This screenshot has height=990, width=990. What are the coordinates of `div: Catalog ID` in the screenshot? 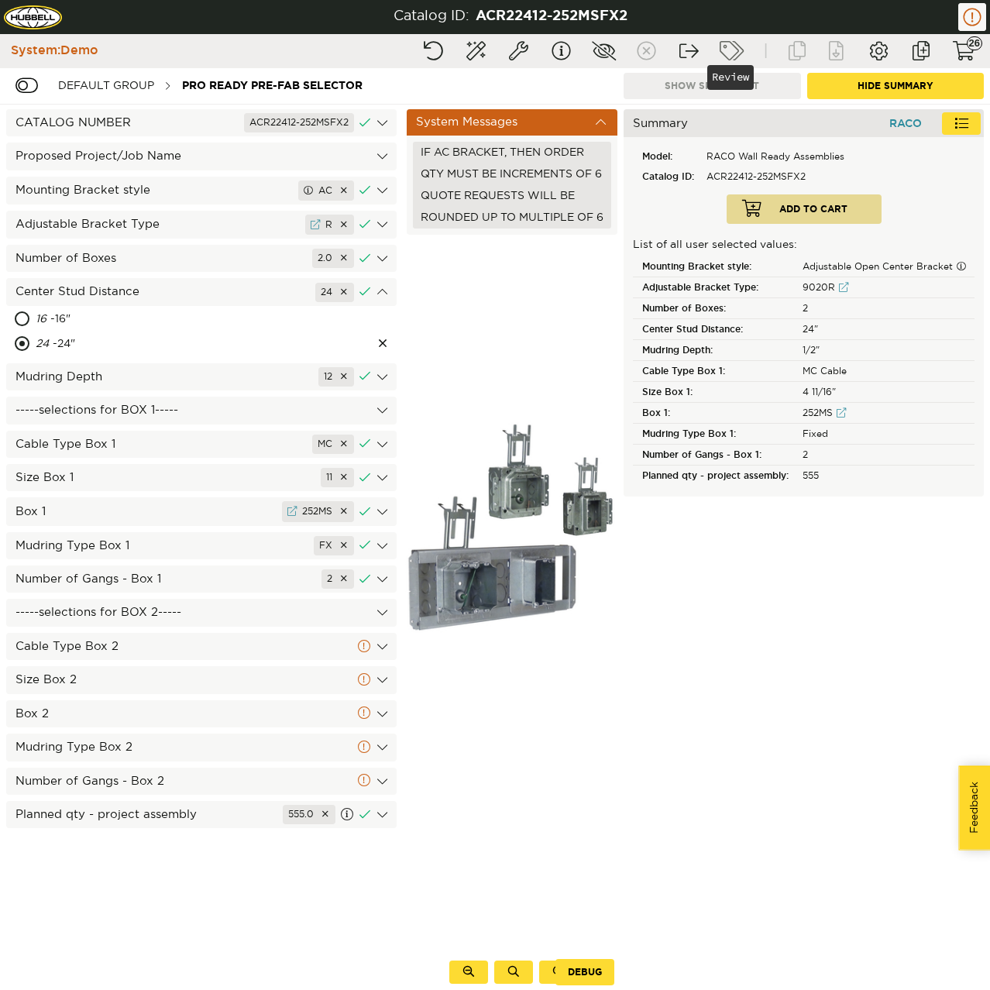 It's located at (666, 177).